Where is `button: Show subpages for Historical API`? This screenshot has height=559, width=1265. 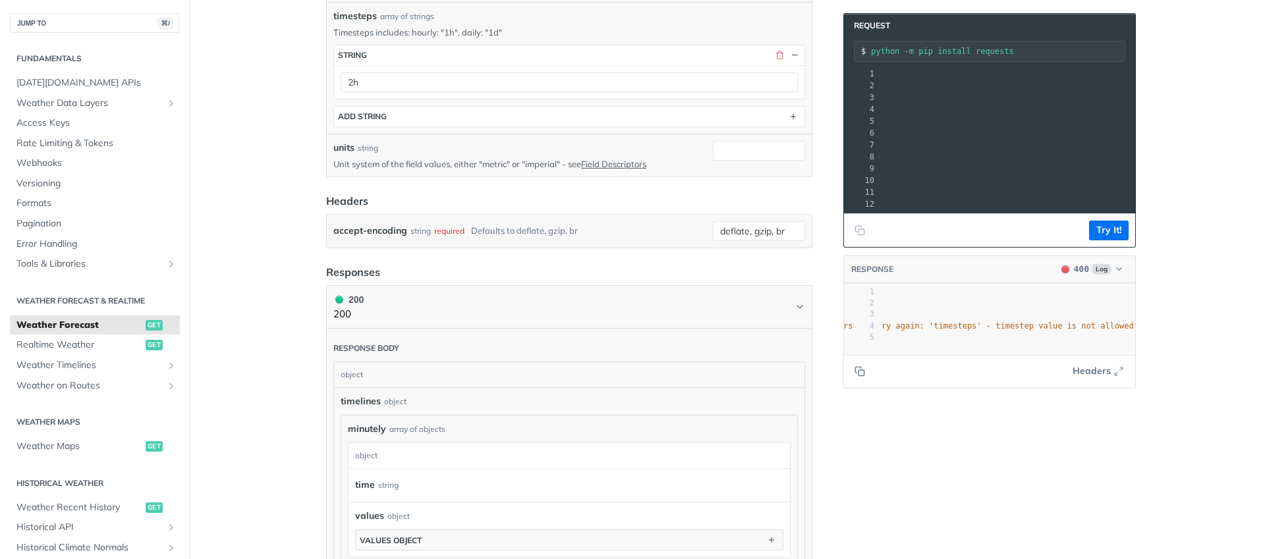
button: Show subpages for Historical API is located at coordinates (171, 528).